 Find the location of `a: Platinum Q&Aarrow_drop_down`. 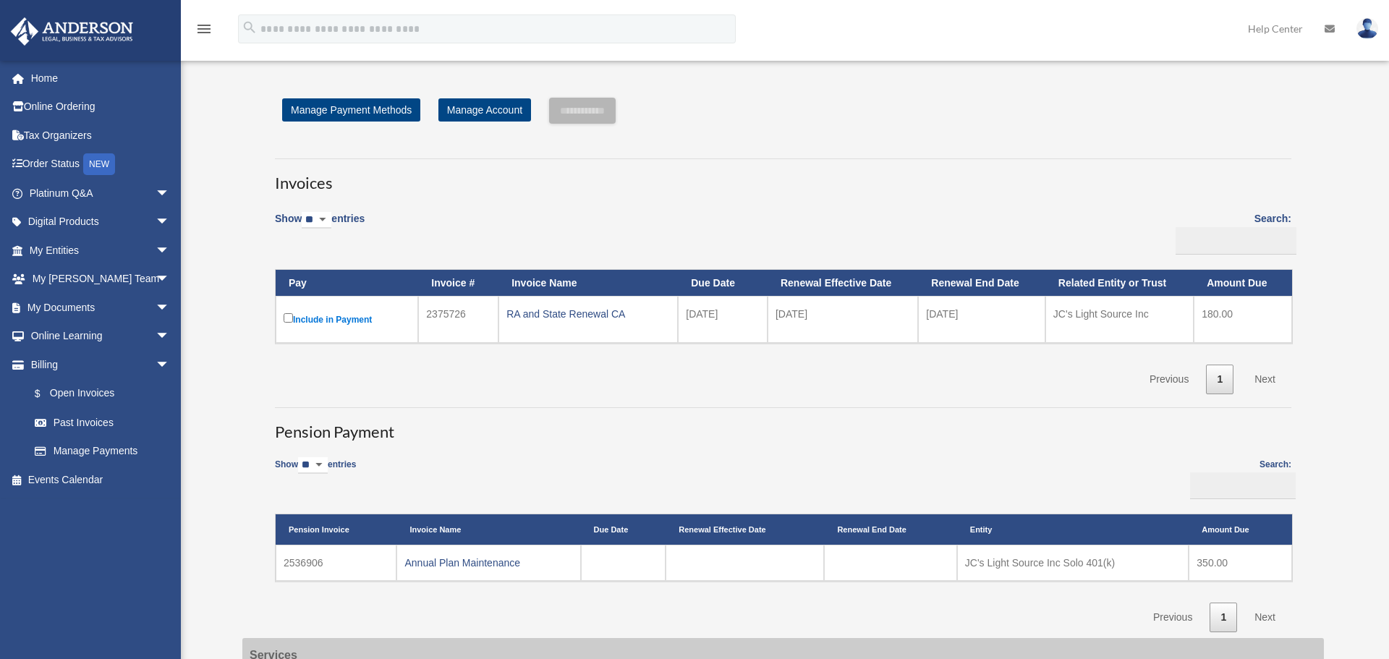

a: Platinum Q&Aarrow_drop_down is located at coordinates (101, 193).